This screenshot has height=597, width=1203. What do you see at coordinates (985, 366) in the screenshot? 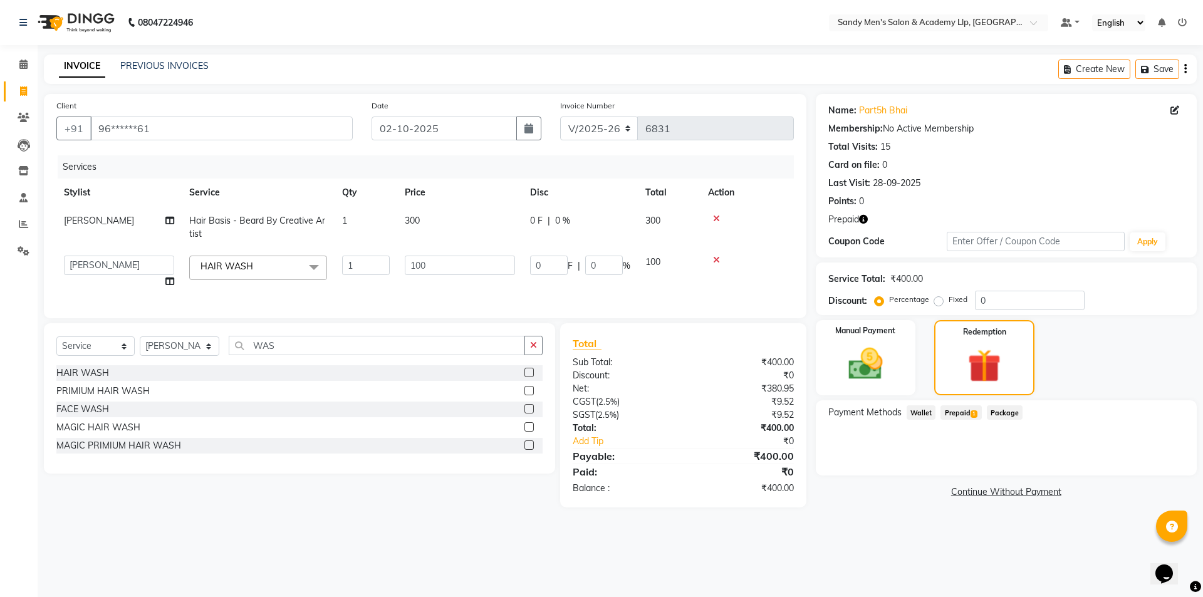
I see `img: _gift.svg` at bounding box center [985, 366].